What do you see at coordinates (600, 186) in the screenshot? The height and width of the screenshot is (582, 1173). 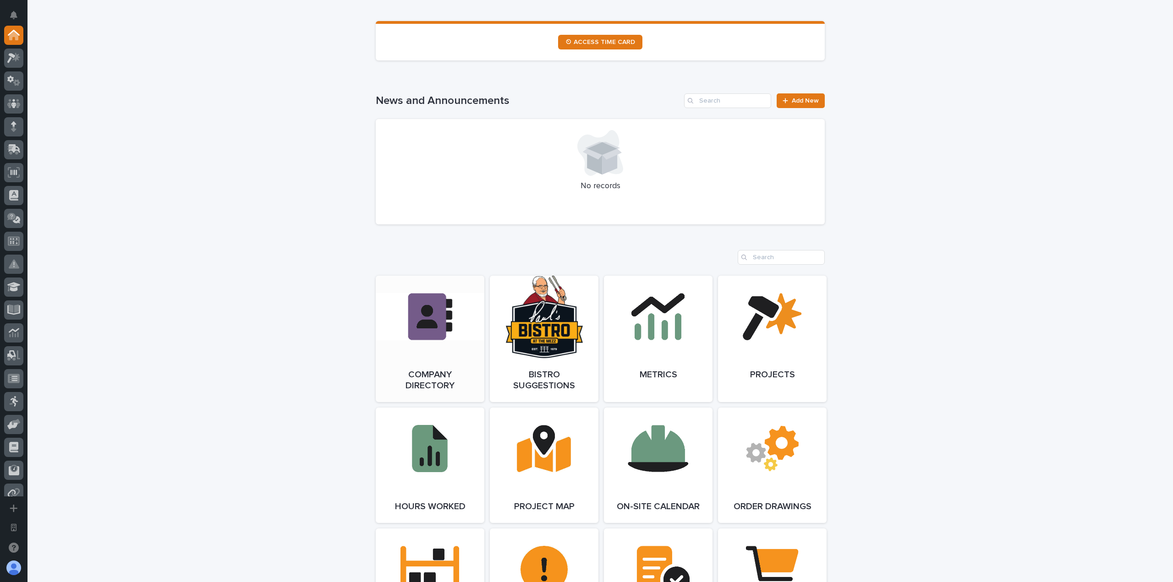 I see `p: No records` at bounding box center [600, 186].